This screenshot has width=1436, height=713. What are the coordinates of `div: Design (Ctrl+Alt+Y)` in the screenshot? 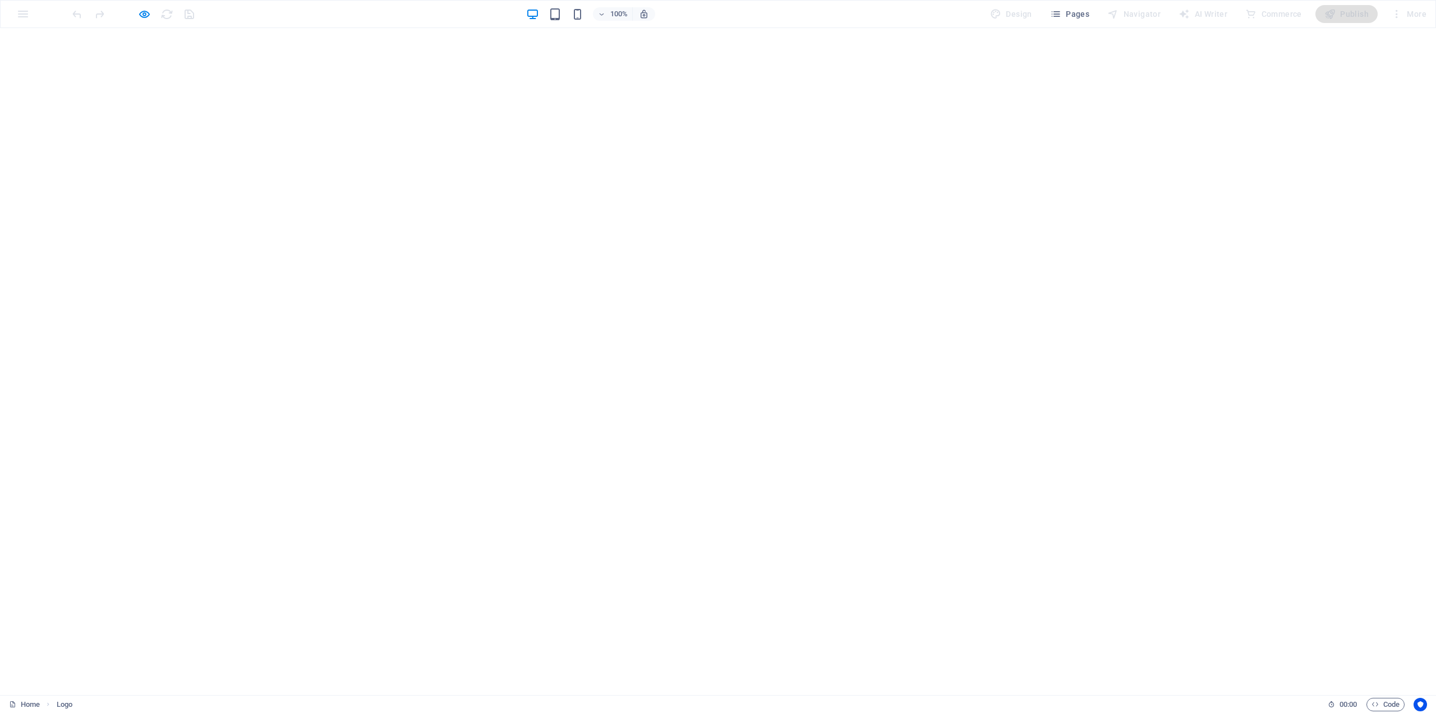 It's located at (1011, 14).